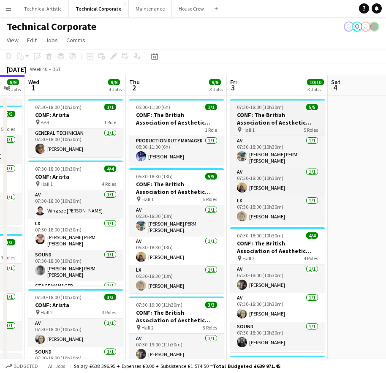 This screenshot has height=373, width=386. I want to click on span: Jobs, so click(52, 40).